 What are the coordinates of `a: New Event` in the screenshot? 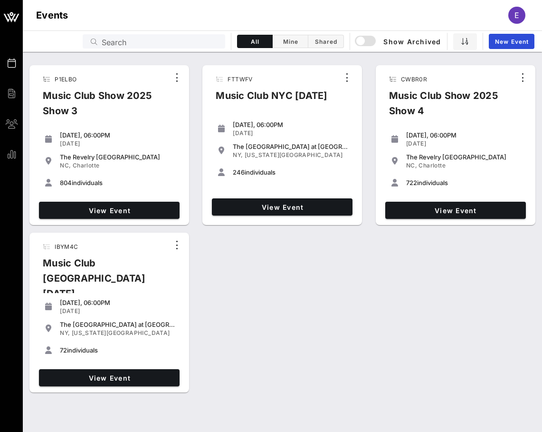 It's located at (512, 41).